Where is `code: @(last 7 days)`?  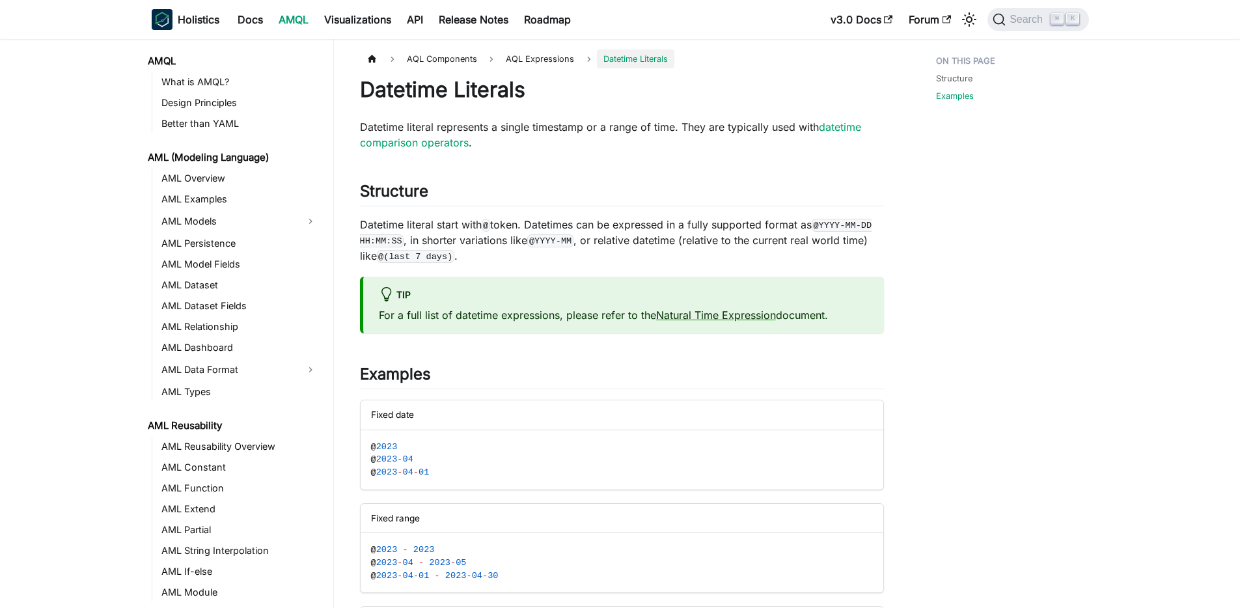
code: @(last 7 days) is located at coordinates (415, 256).